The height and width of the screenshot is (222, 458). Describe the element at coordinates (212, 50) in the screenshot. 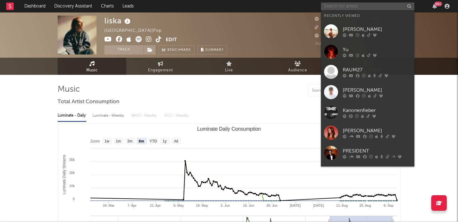

I see `button: Summary` at that location.